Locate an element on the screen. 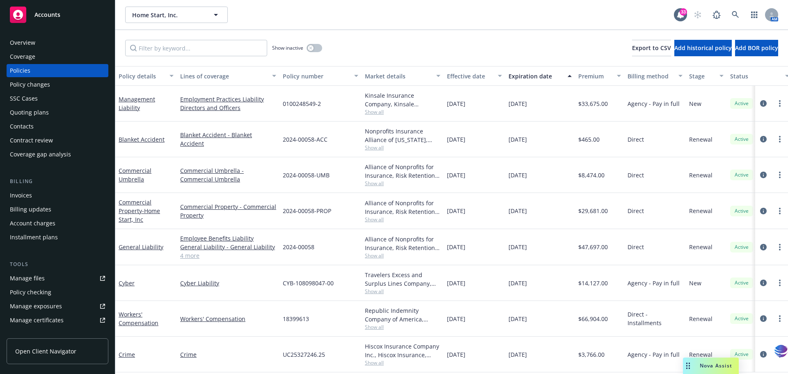  span: 2024-00058-ACC is located at coordinates (305, 139).